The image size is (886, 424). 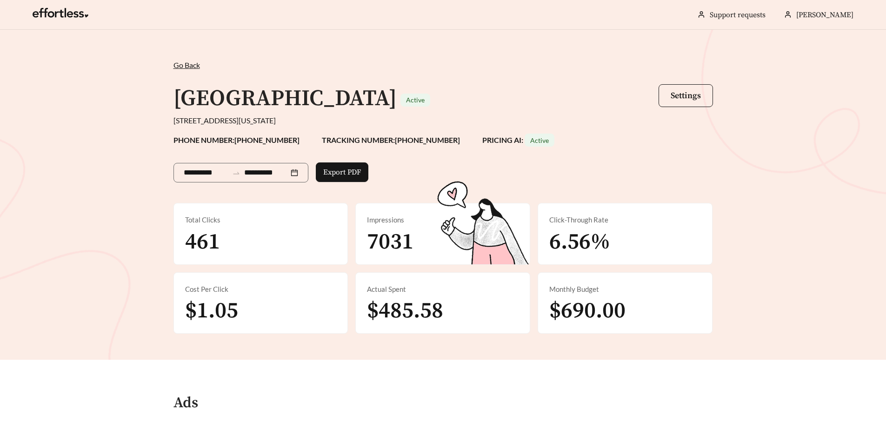 I want to click on div: Click-Through Rate, so click(x=625, y=220).